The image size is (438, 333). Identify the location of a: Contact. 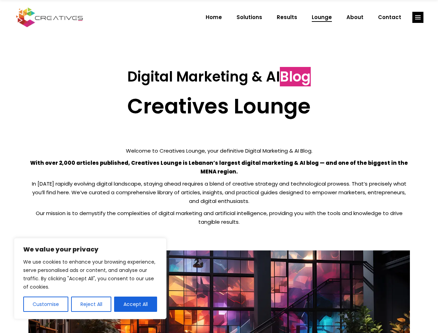
(390, 17).